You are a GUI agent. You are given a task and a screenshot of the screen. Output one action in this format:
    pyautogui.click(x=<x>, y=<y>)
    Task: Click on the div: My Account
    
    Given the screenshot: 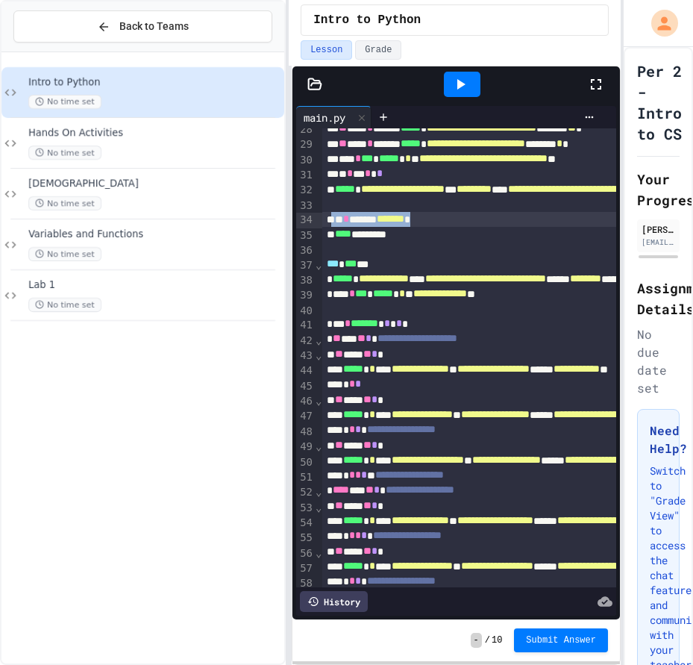 What is the action you would take?
    pyautogui.click(x=659, y=23)
    